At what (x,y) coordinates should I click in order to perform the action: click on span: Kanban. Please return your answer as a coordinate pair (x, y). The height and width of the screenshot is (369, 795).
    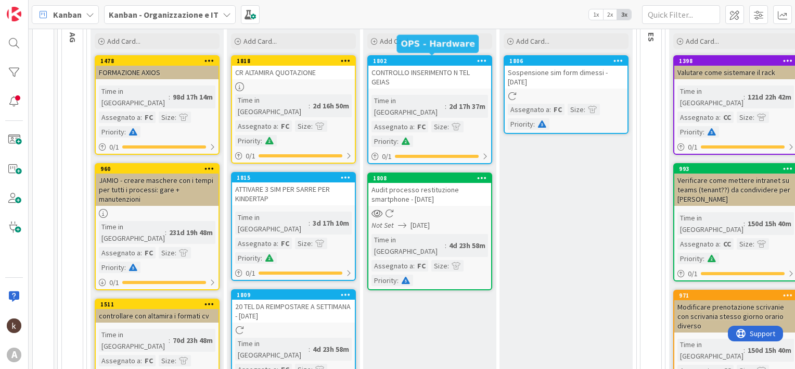
    Looking at the image, I should click on (67, 15).